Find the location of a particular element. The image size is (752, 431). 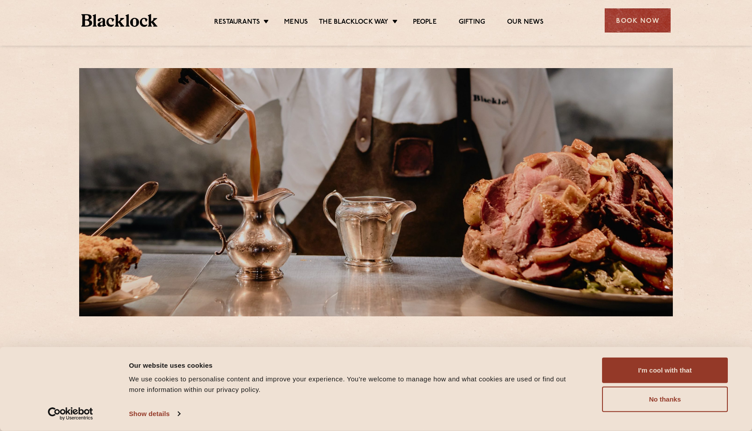

a: Restaurants is located at coordinates (237, 23).